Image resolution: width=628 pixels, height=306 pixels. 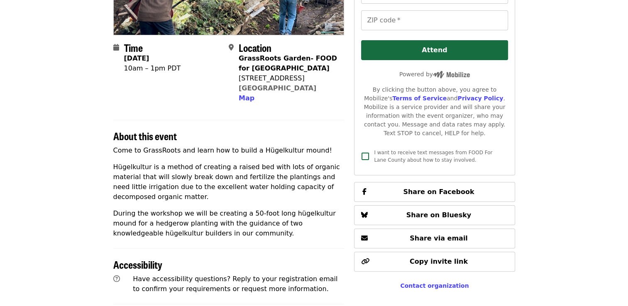 What do you see at coordinates (246, 98) in the screenshot?
I see `span: Map` at bounding box center [246, 98].